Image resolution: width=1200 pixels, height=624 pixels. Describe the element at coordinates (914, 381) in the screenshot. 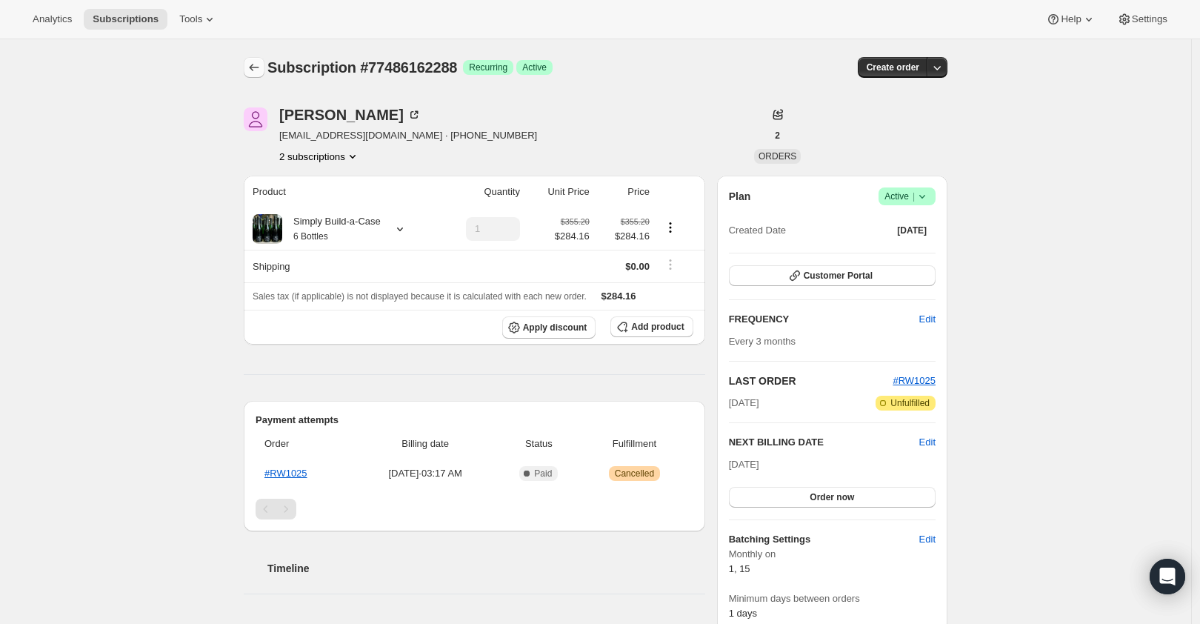

I see `button: #RW1025` at that location.